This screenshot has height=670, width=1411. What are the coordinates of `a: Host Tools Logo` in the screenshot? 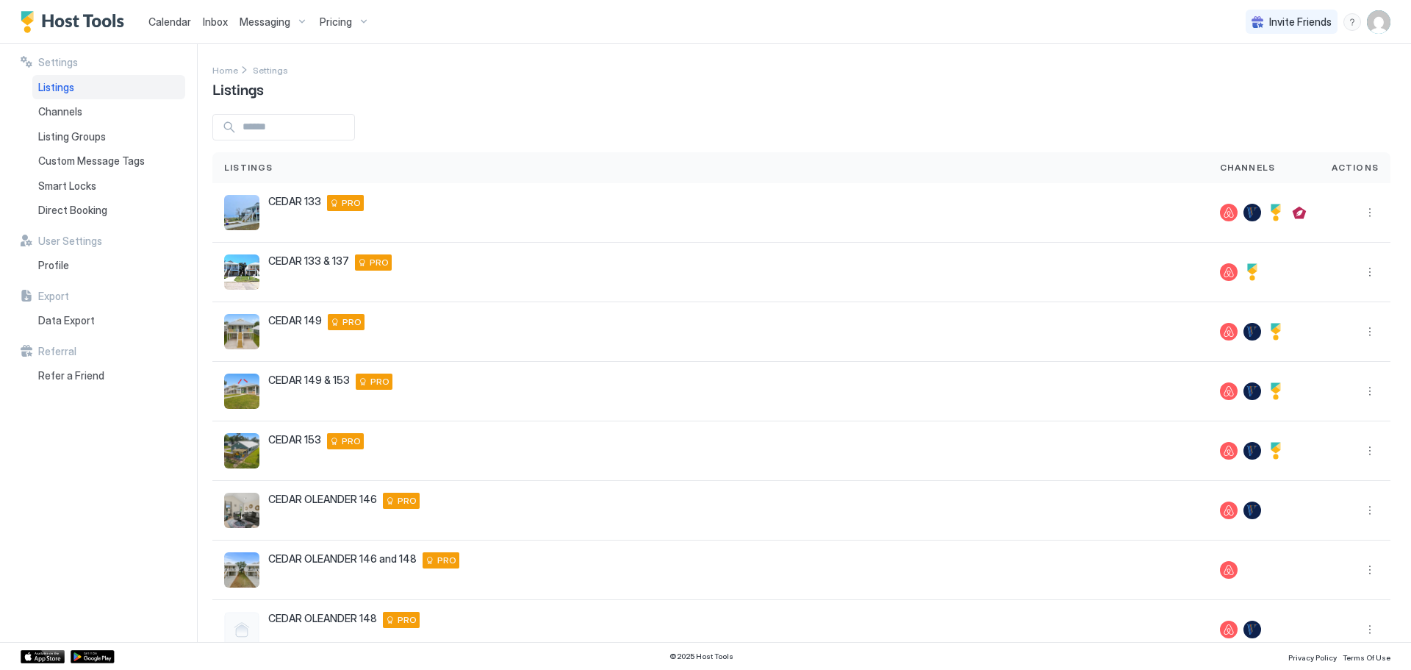 It's located at (76, 22).